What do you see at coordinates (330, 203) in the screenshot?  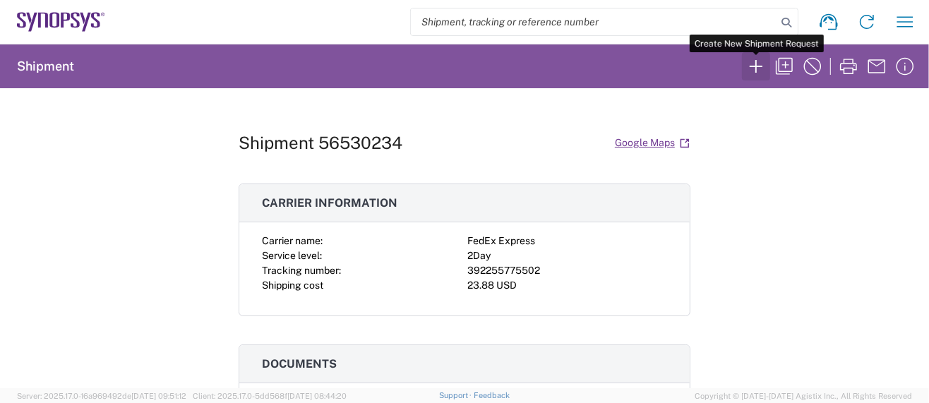 I see `span: Carrier information` at bounding box center [330, 203].